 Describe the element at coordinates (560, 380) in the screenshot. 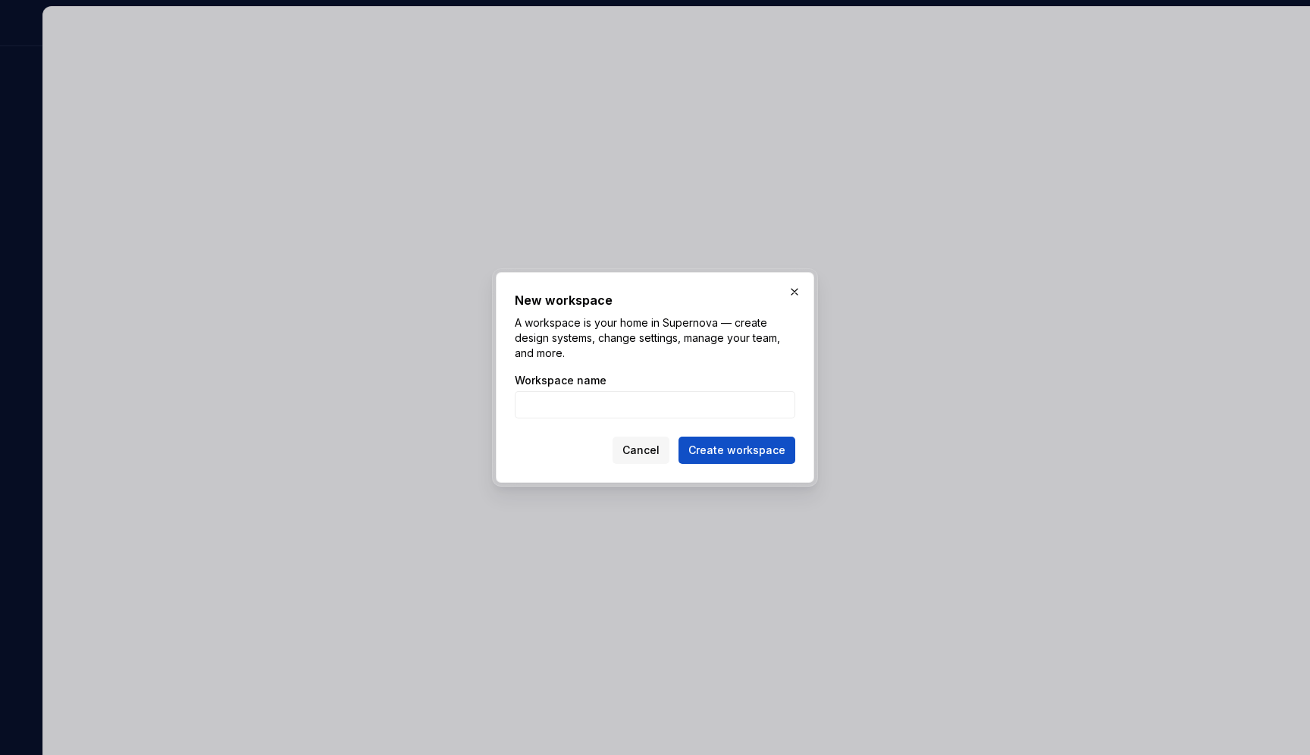

I see `label: Workspace name` at that location.